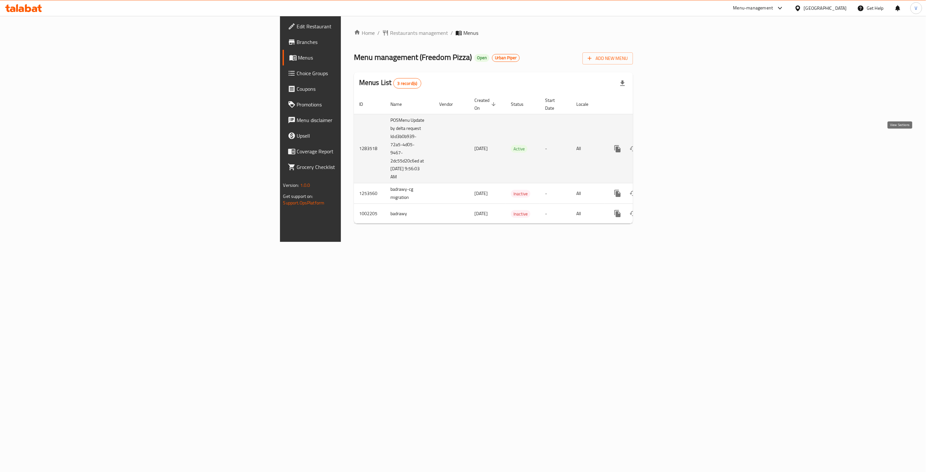  What do you see at coordinates (359, 136) in the screenshot?
I see `a: Upsell` at bounding box center [359, 136].